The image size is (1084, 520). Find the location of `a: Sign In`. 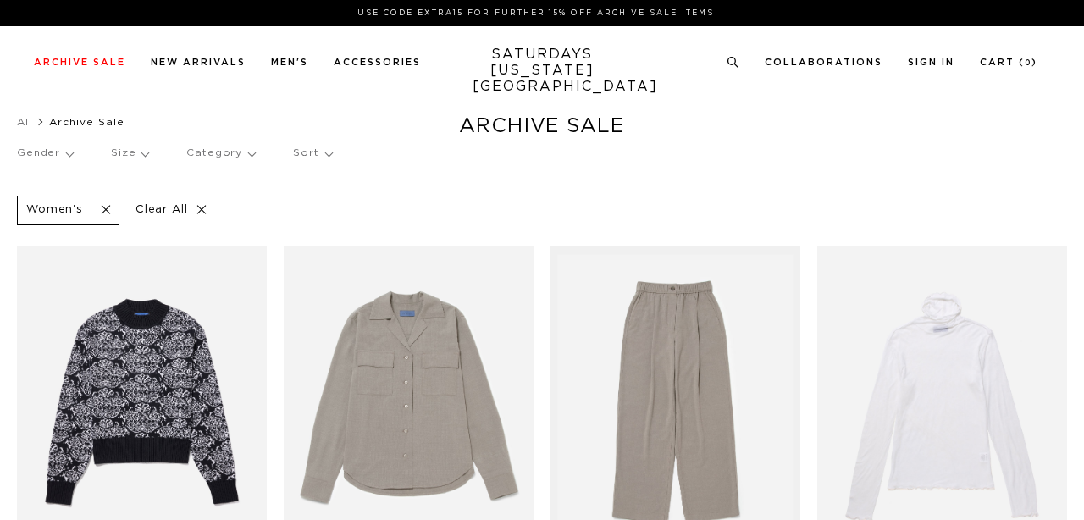

a: Sign In is located at coordinates (931, 62).